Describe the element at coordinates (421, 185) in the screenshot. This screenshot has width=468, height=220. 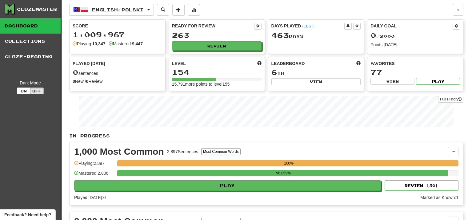
I see `button: Review (30)` at that location.